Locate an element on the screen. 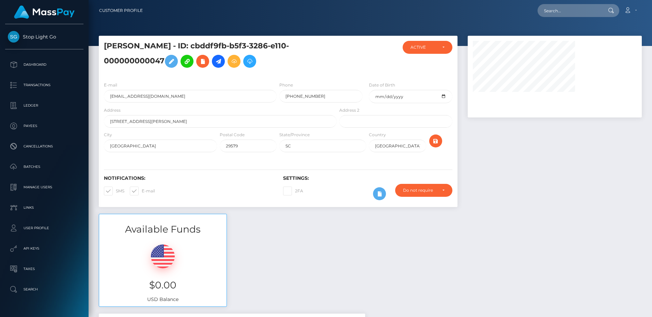 This screenshot has height=317, width=652. label: 2FA is located at coordinates (293, 191).